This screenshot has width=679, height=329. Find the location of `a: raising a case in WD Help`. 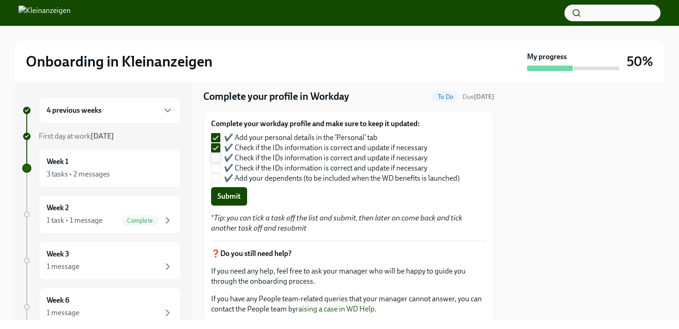

a: raising a case in WD Help is located at coordinates (335, 308).